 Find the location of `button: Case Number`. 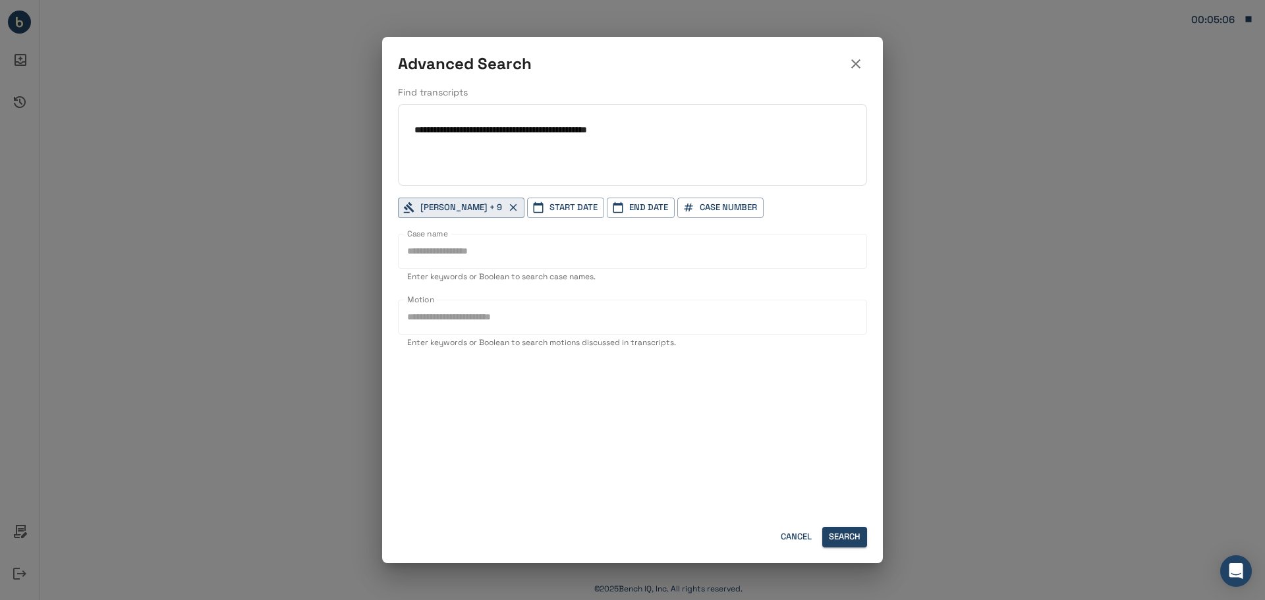

button: Case Number is located at coordinates (720, 208).